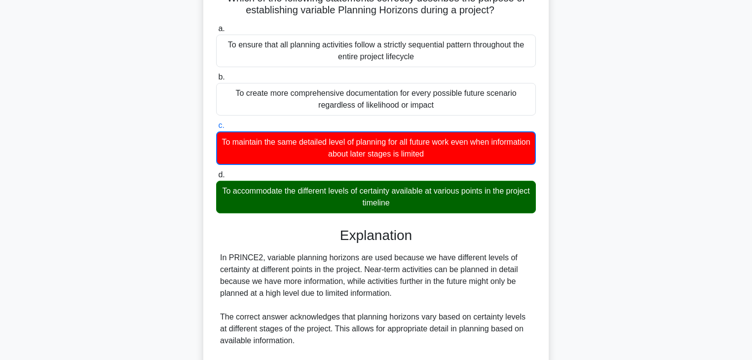 The image size is (752, 360). What do you see at coordinates (221, 125) in the screenshot?
I see `span: c.` at bounding box center [221, 125].